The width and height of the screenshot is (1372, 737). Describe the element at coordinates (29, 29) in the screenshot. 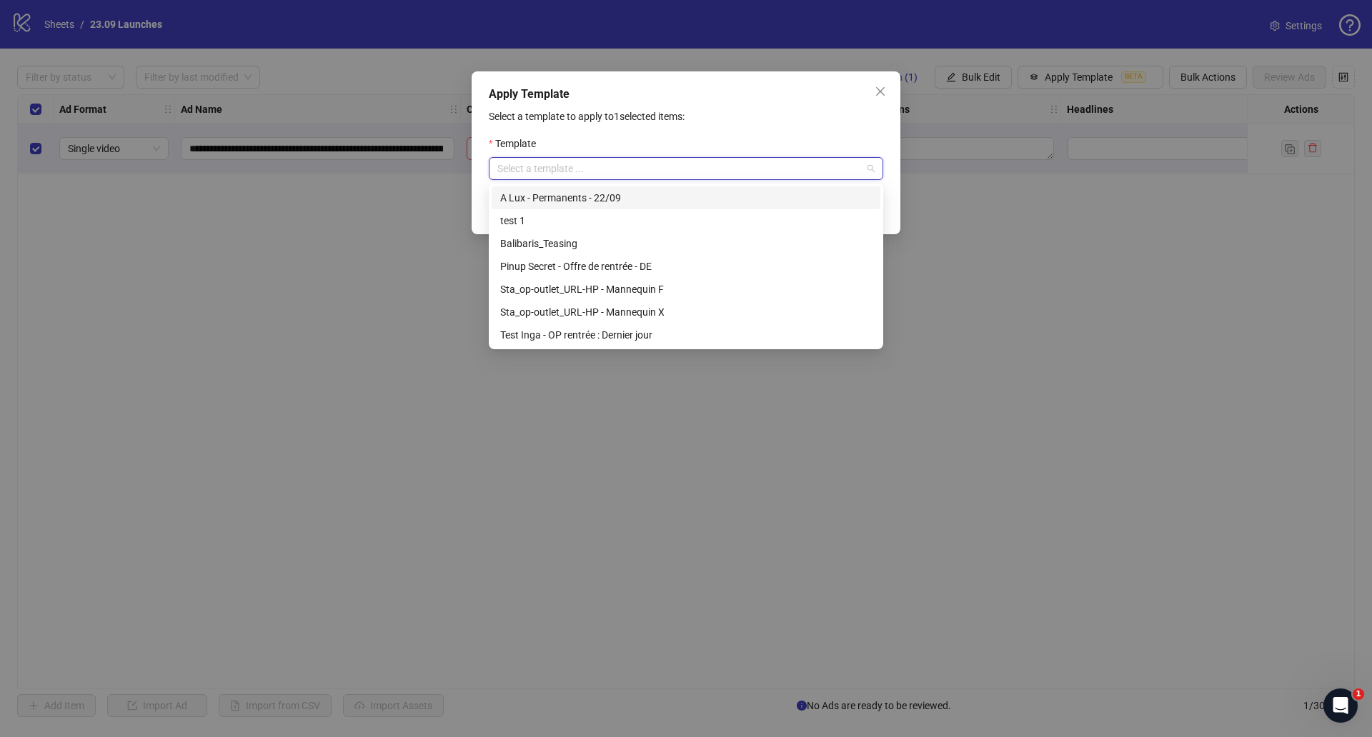

I see `img: logo_orange.svg` at that location.